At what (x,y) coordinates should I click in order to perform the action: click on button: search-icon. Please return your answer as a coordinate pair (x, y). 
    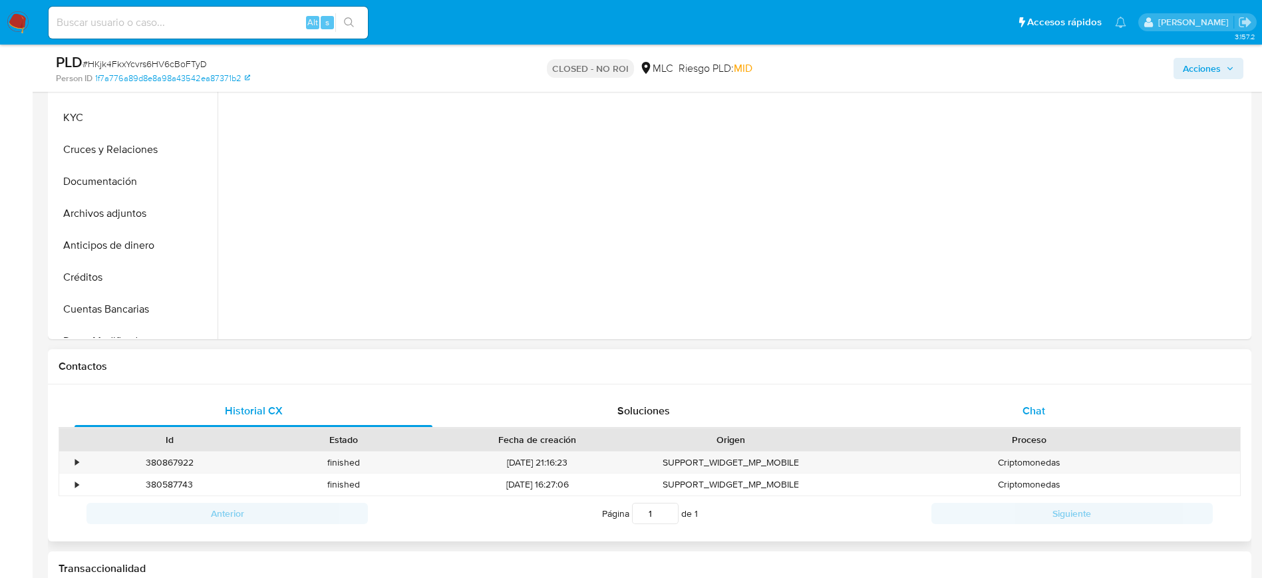
    Looking at the image, I should click on (349, 23).